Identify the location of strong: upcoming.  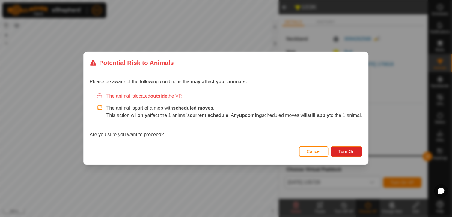
(251, 115).